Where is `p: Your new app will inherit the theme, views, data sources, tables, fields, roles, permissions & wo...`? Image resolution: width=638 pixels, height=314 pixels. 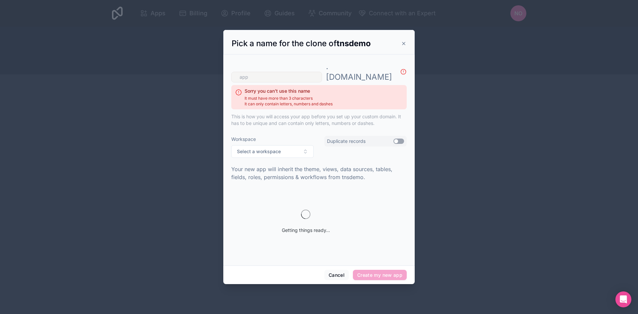 p: Your new app will inherit the theme, views, data sources, tables, fields, roles, permissions & wo... is located at coordinates (319, 173).